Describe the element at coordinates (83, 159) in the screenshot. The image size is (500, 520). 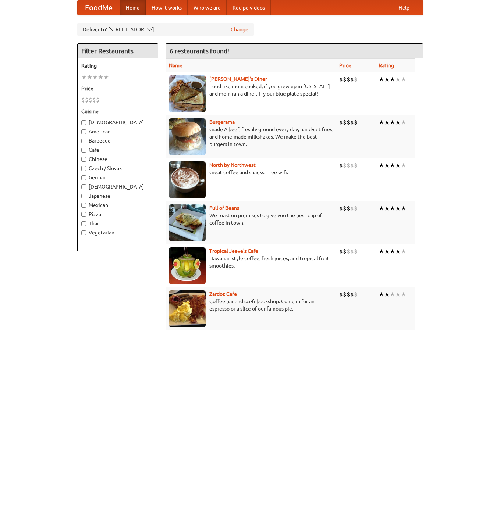
I see `input: Chinese` at that location.